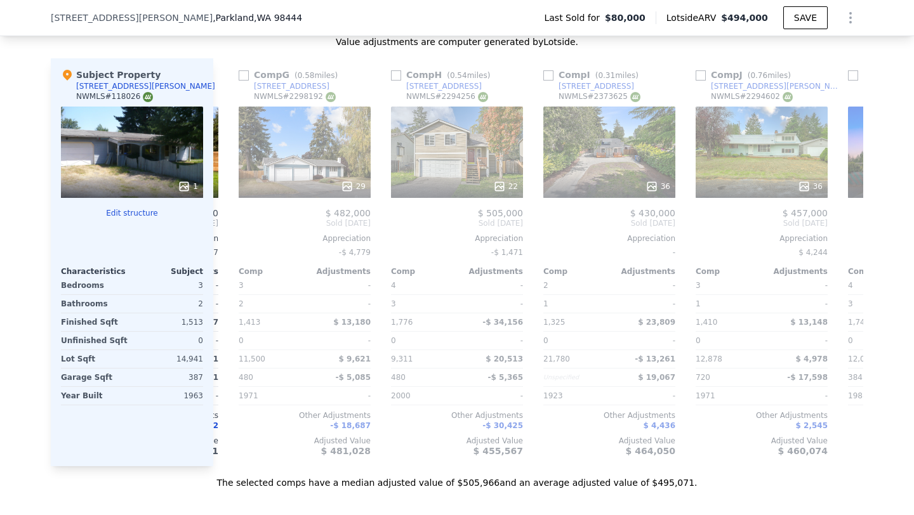 The width and height of the screenshot is (914, 515). Describe the element at coordinates (504, 359) in the screenshot. I see `span: $ 20,513` at that location.